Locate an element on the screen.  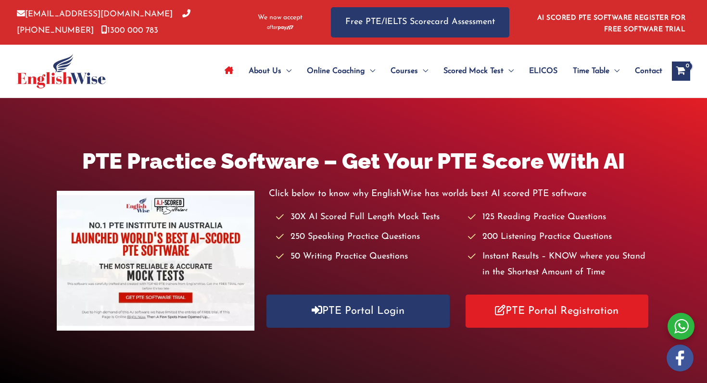
a: Contact is located at coordinates (644, 71).